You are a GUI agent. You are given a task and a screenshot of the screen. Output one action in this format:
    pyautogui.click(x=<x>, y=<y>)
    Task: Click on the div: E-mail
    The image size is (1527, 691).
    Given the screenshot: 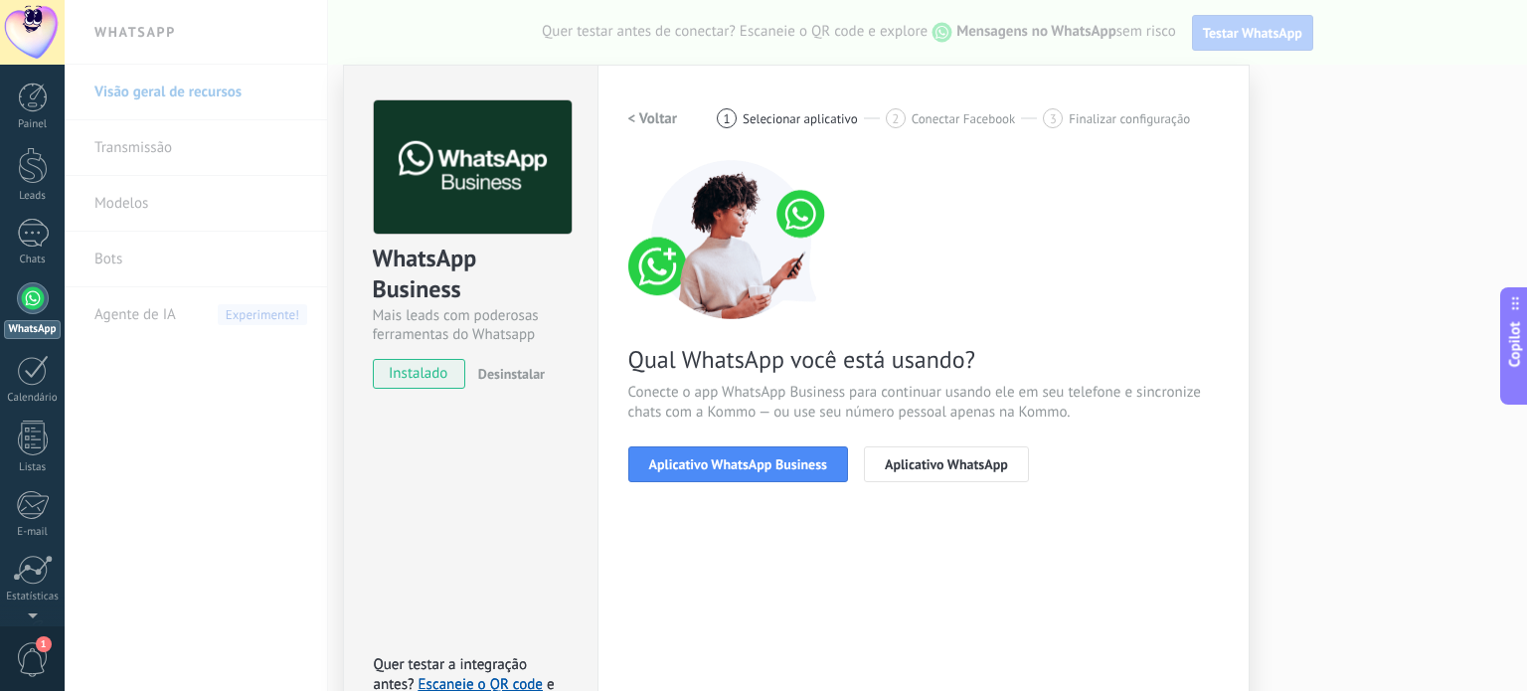 What is the action you would take?
    pyautogui.click(x=33, y=532)
    